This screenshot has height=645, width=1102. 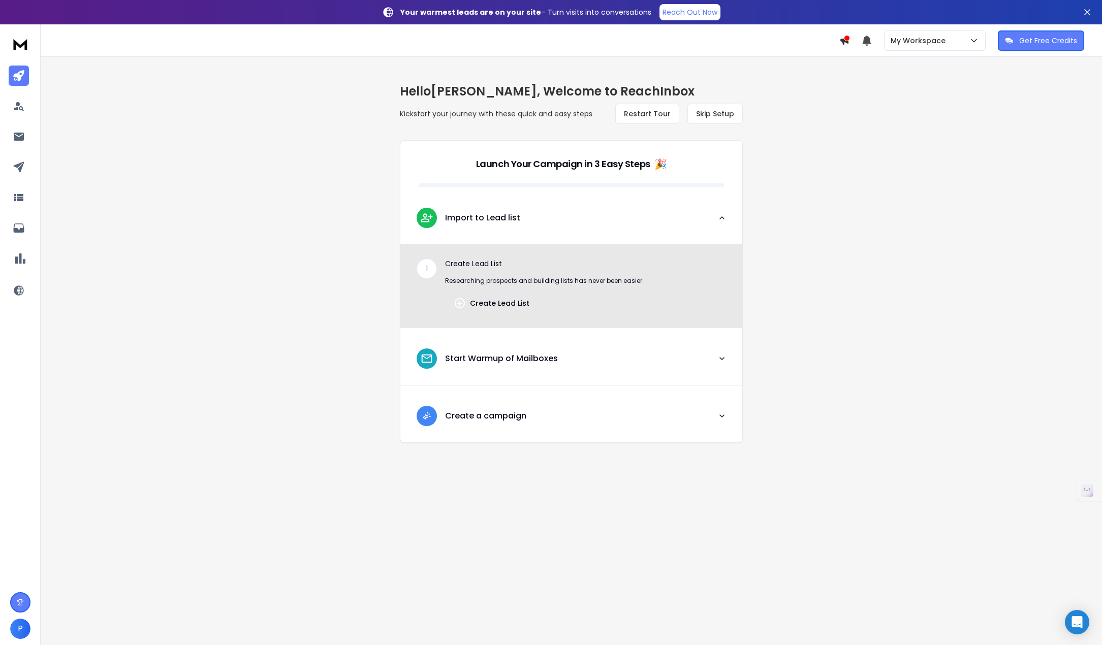 What do you see at coordinates (491, 303) in the screenshot?
I see `button: Create Lead List` at bounding box center [491, 303].